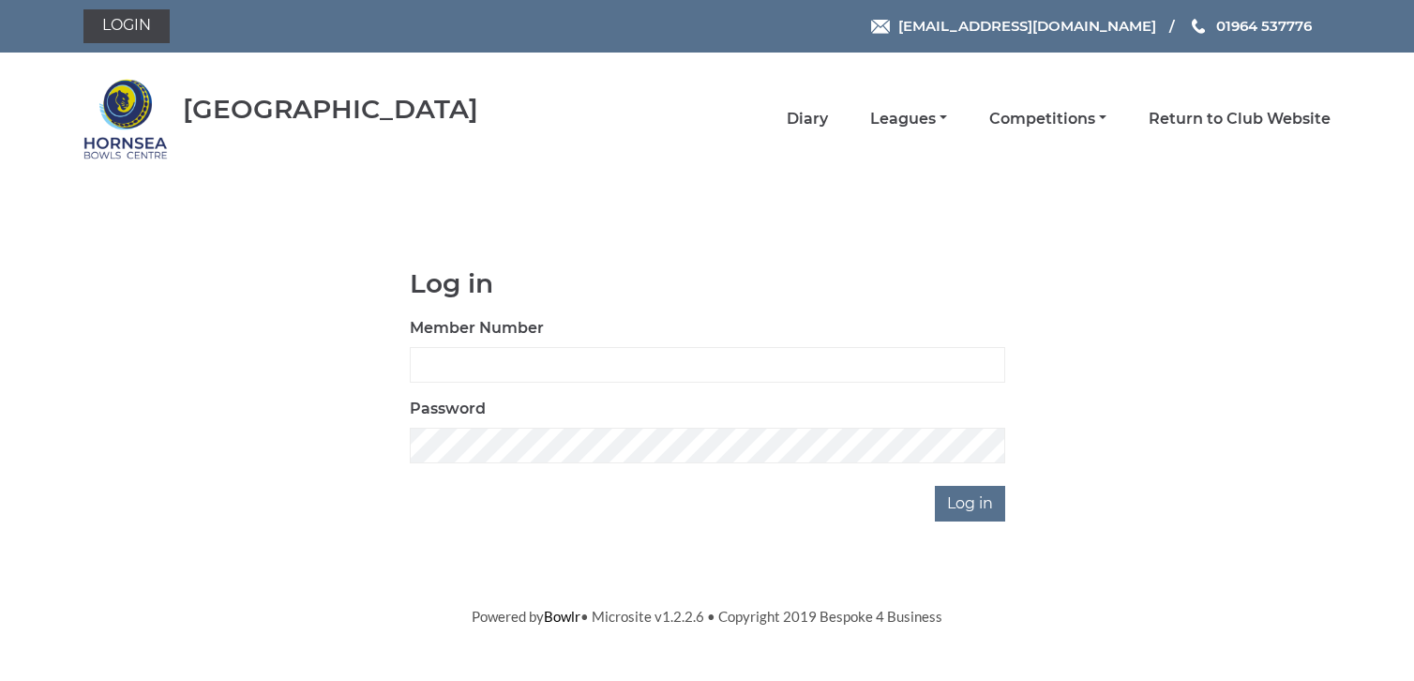 The width and height of the screenshot is (1414, 681). What do you see at coordinates (1239, 119) in the screenshot?
I see `a: Return to Club Website` at bounding box center [1239, 119].